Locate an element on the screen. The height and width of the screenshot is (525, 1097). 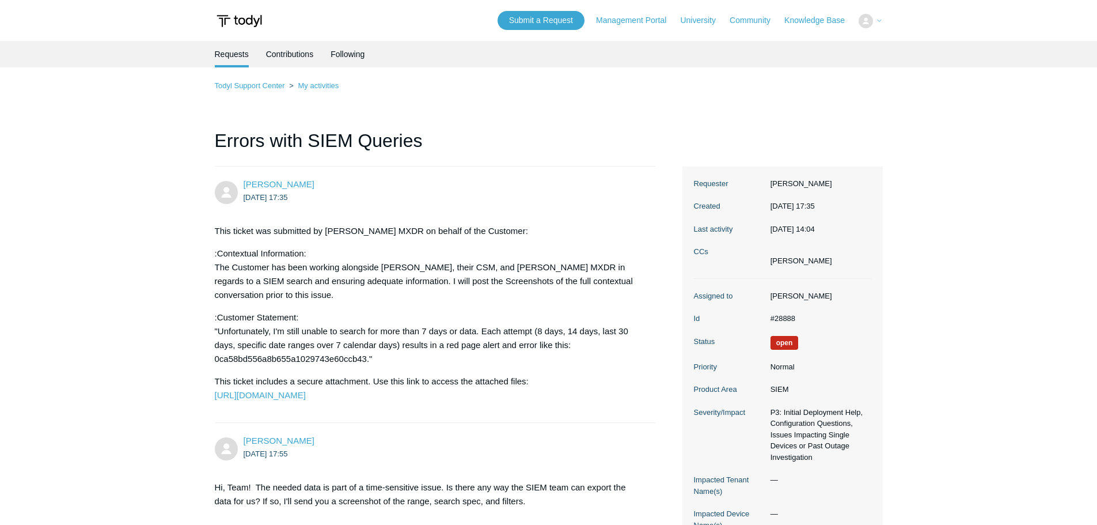
dt: Product Area is located at coordinates (729, 389).